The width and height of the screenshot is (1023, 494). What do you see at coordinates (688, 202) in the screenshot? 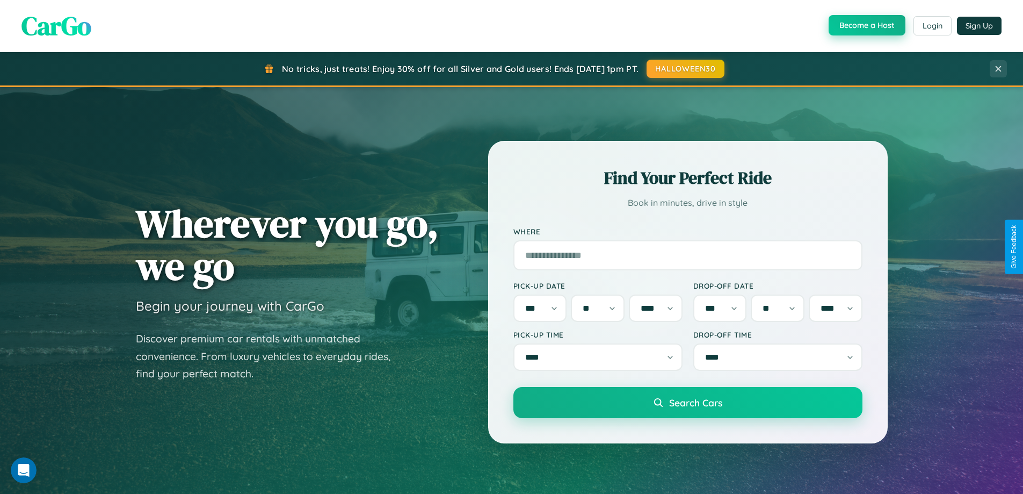
I see `p: Book in minutes, drive in style` at bounding box center [688, 202].